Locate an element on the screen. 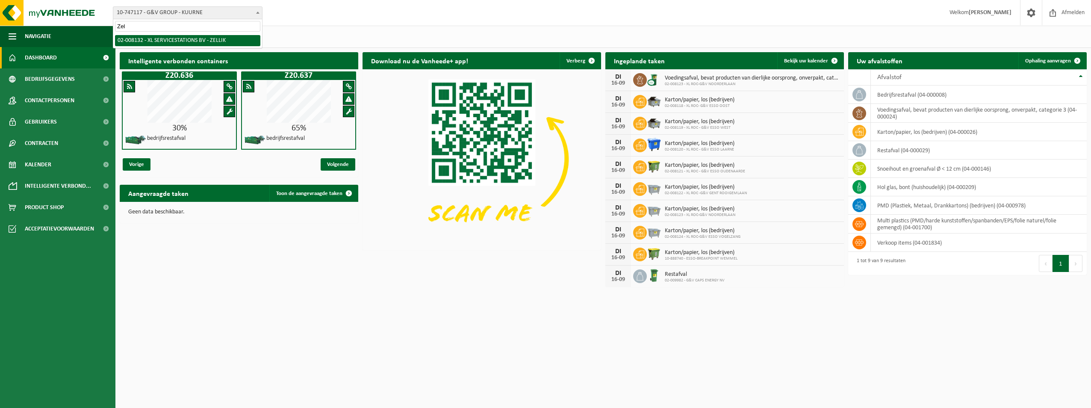 This screenshot has height=408, width=1091. h2: Ingeplande taken is located at coordinates (639, 60).